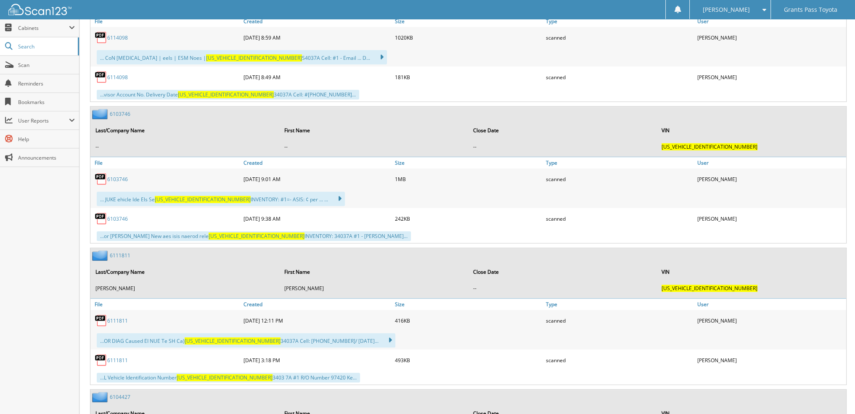  I want to click on span: Announcements, so click(46, 157).